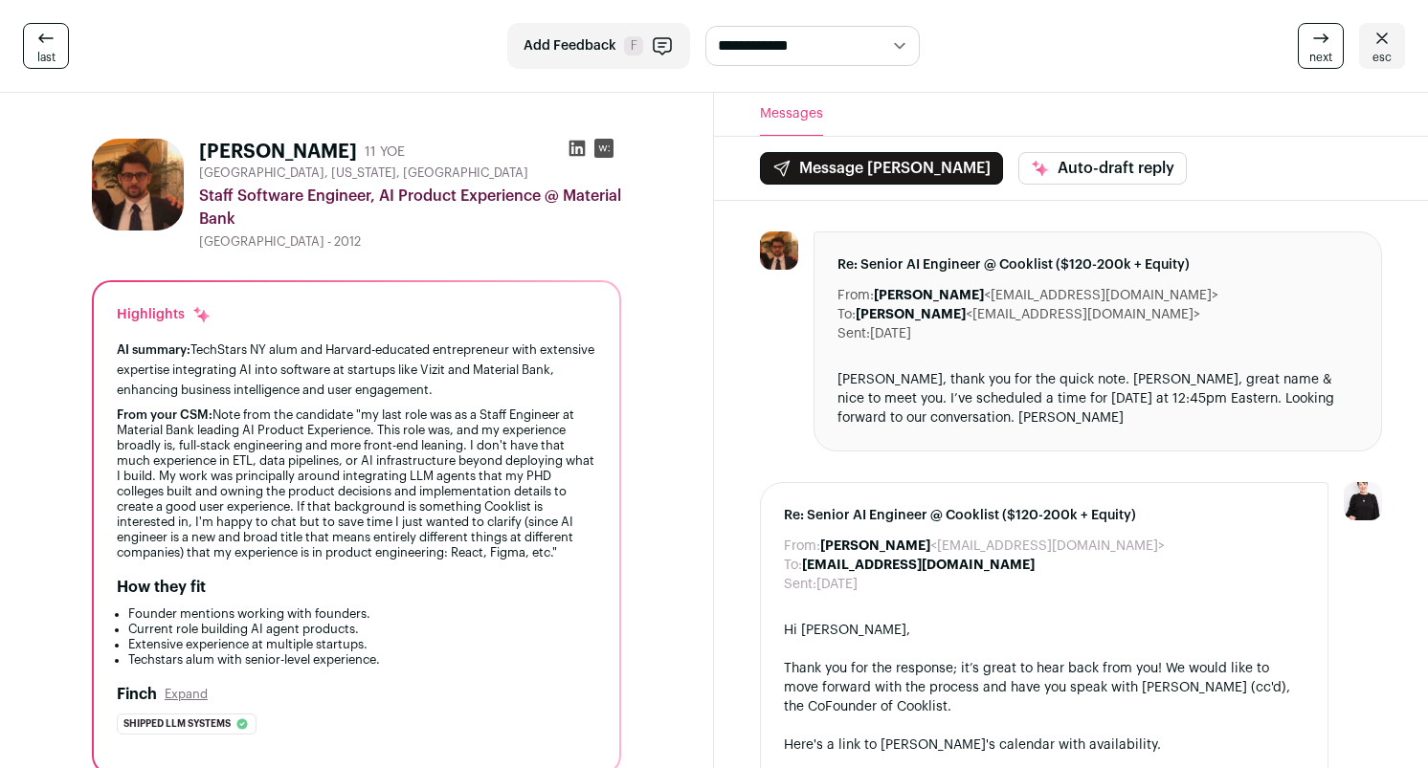 The width and height of the screenshot is (1428, 768). What do you see at coordinates (410, 208) in the screenshot?
I see `div: Staff Software Engineer, AI Product Experience @ Material Bank` at bounding box center [410, 208].